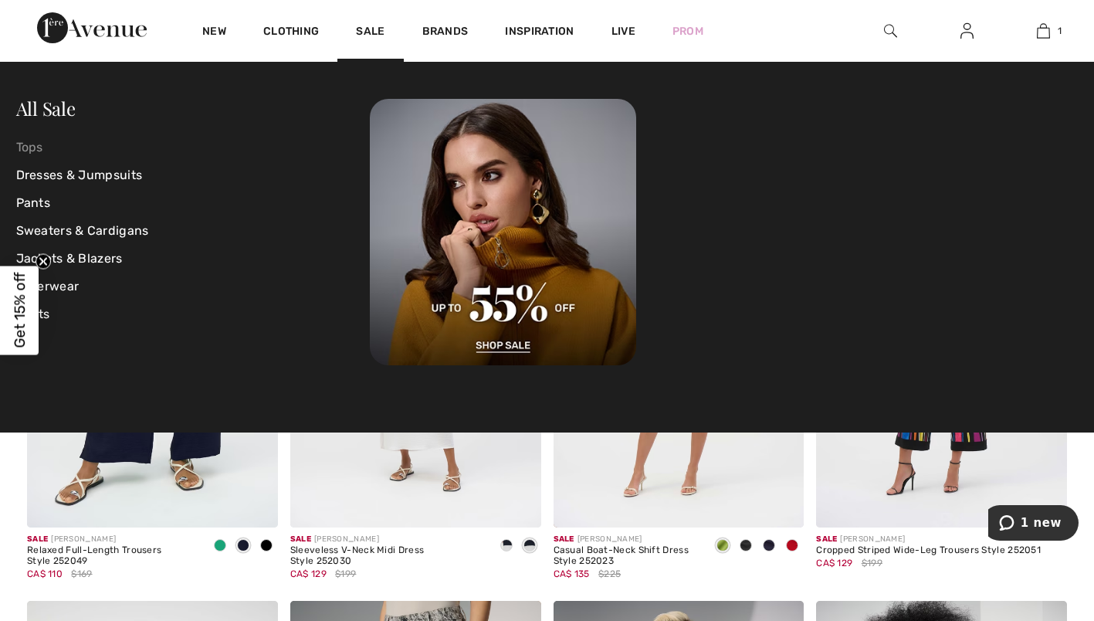 This screenshot has height=621, width=1094. I want to click on a: Prom, so click(688, 31).